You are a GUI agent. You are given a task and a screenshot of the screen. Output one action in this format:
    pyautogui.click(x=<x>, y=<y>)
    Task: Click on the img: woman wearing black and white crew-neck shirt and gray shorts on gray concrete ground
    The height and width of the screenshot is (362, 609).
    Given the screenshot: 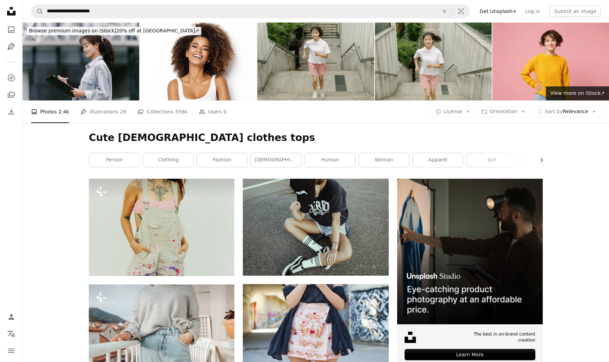 What is the action you would take?
    pyautogui.click(x=315, y=227)
    